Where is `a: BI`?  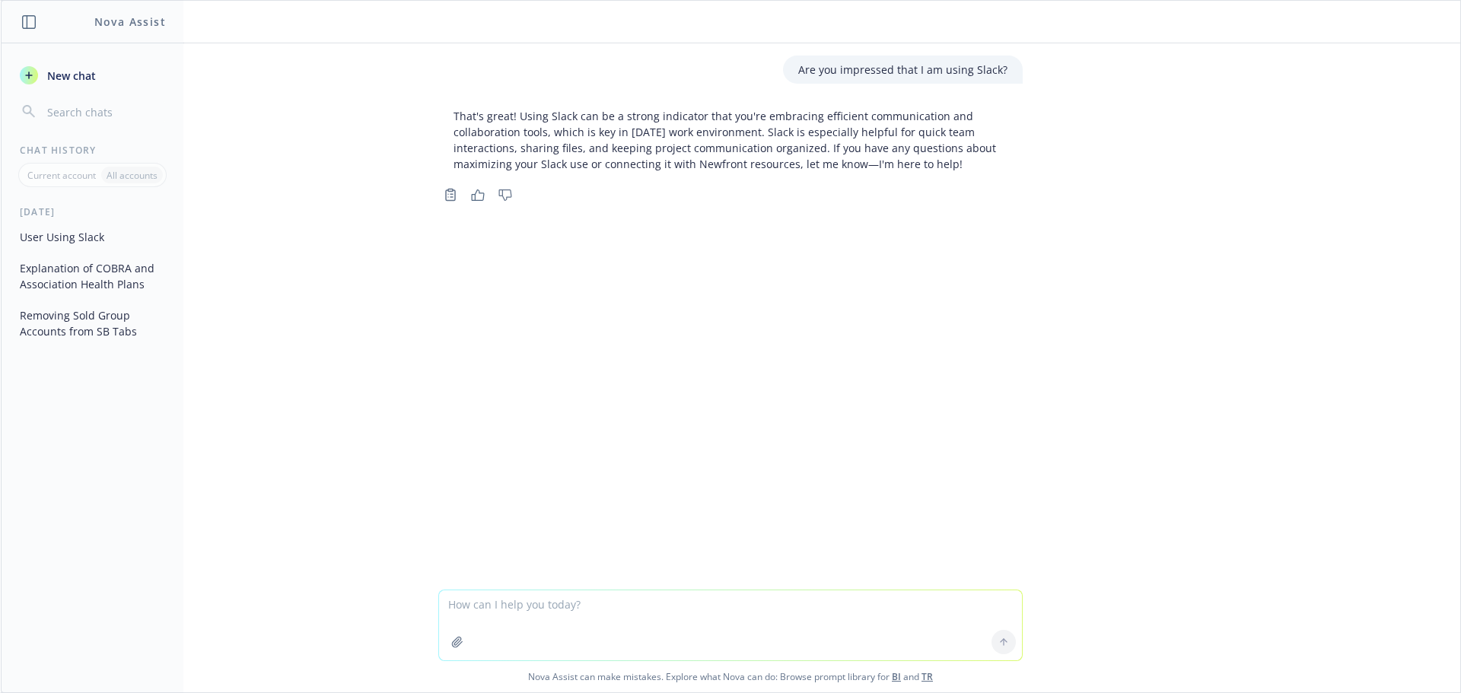
a: BI is located at coordinates (897, 677).